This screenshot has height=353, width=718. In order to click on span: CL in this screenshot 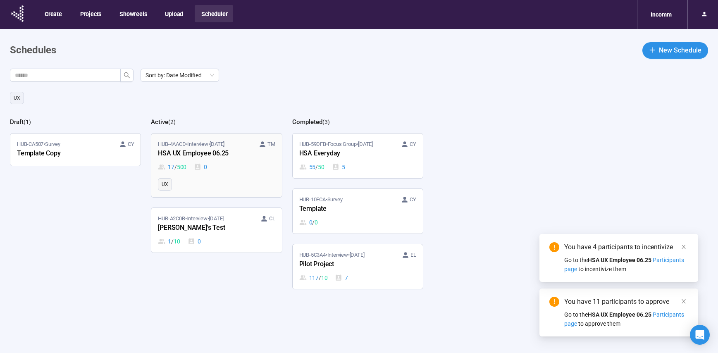, I will do `click(272, 219)`.